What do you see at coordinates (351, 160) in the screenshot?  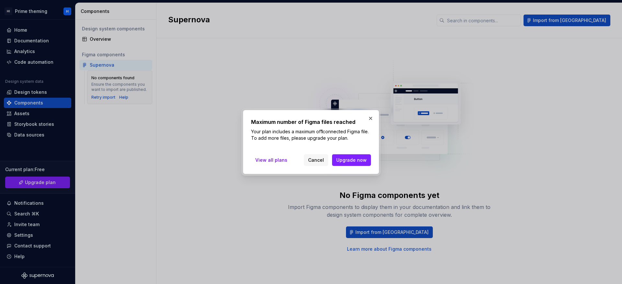 I see `span: Upgrade now` at bounding box center [351, 160].